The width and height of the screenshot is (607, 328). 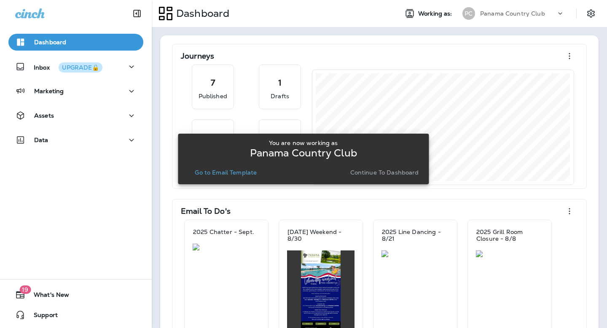 What do you see at coordinates (303, 143) in the screenshot?
I see `p: You are now working as` at bounding box center [303, 143].